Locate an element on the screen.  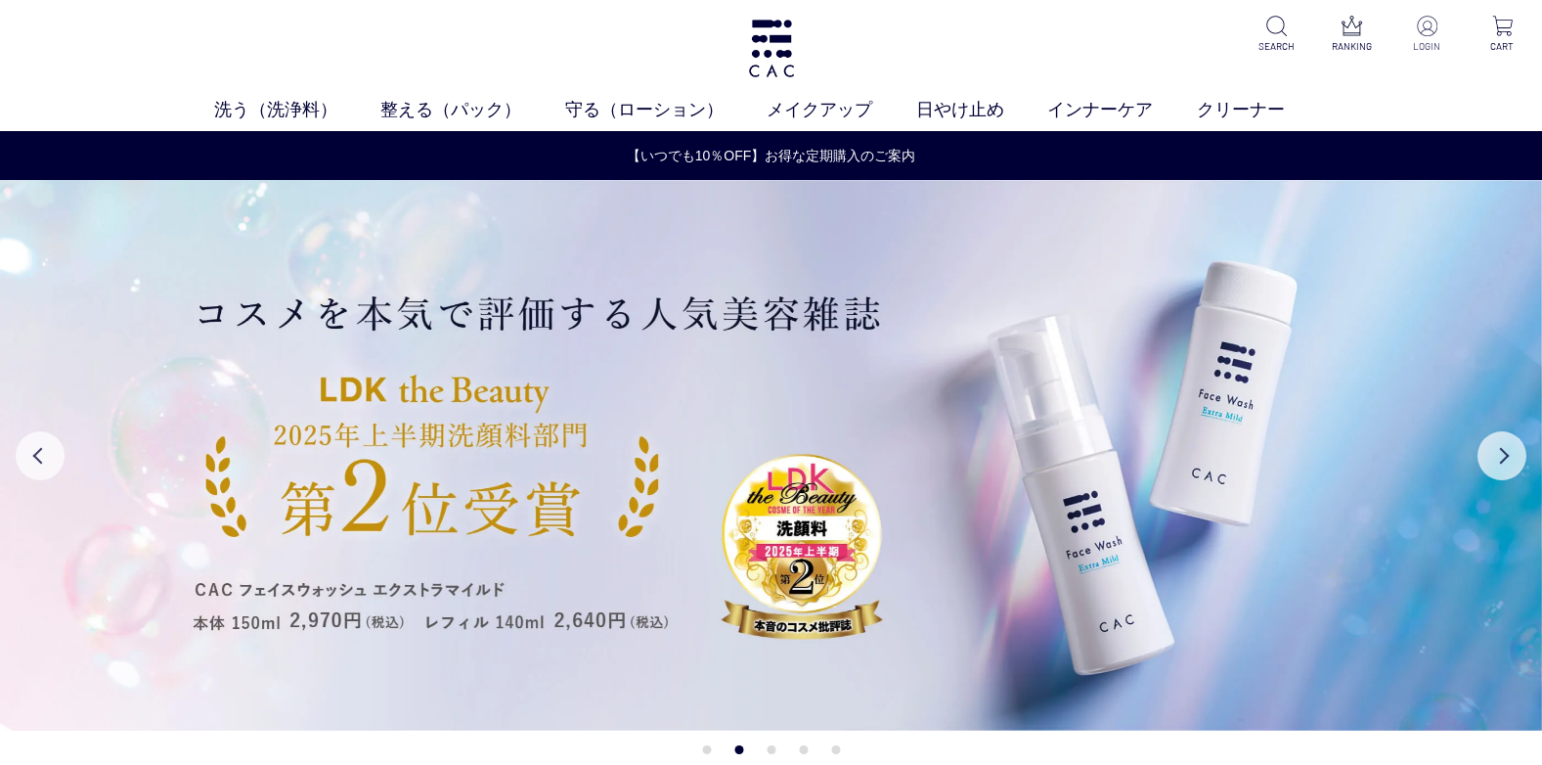
img: logo is located at coordinates (772, 48).